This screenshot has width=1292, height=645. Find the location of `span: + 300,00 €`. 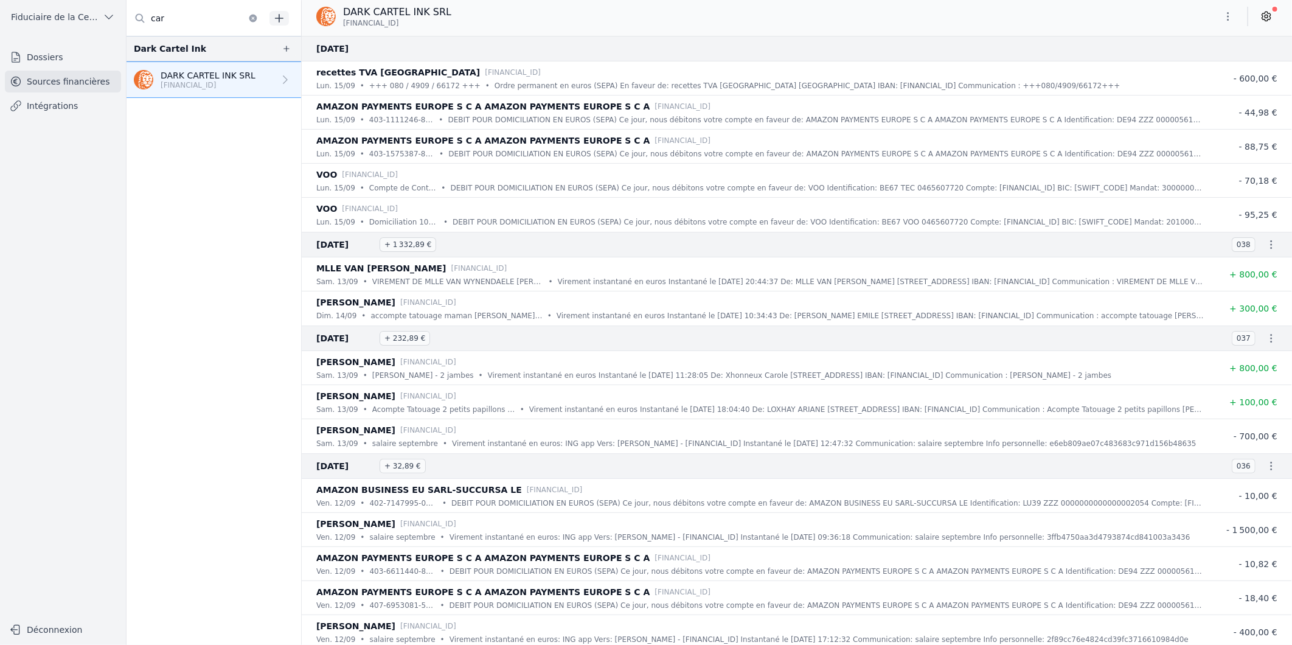

span: + 300,00 € is located at coordinates (1253, 308).